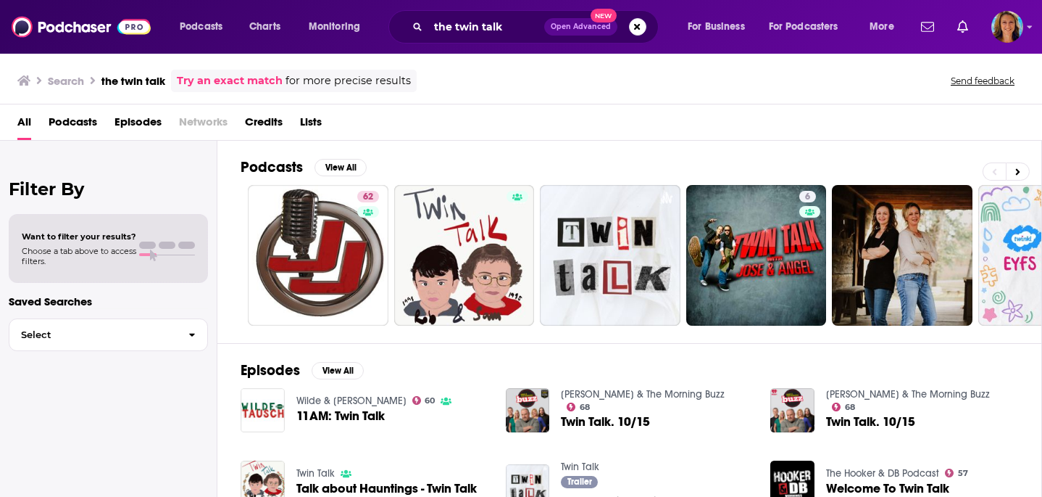 The width and height of the screenshot is (1042, 497). Describe the element at coordinates (270, 370) in the screenshot. I see `h2: Episodes` at that location.